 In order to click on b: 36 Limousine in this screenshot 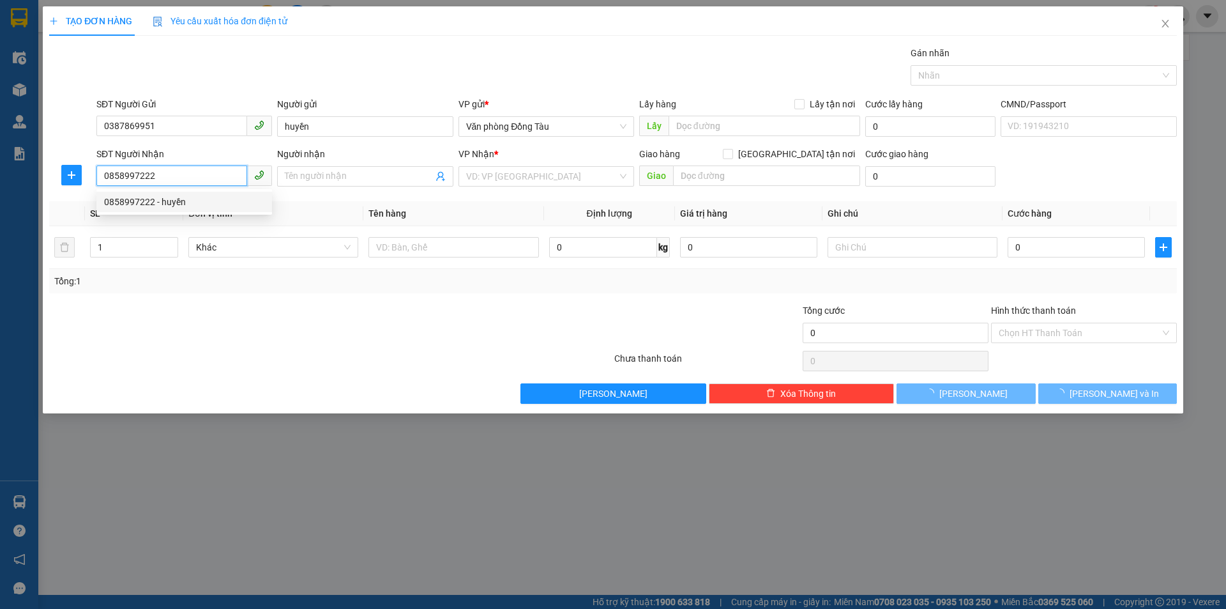, I will do `click(180, 22)`.